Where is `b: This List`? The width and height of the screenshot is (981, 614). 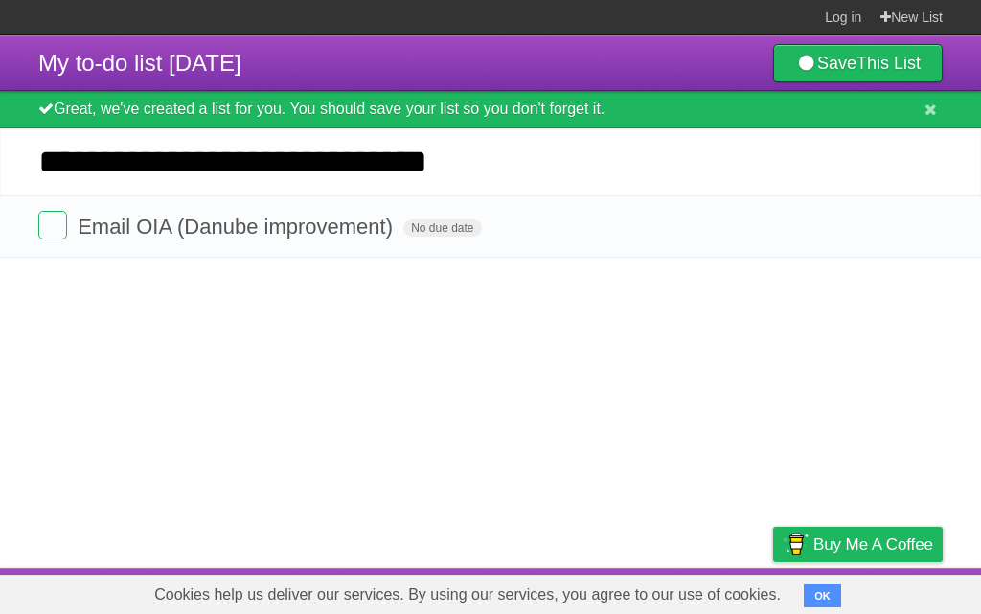 b: This List is located at coordinates (888, 63).